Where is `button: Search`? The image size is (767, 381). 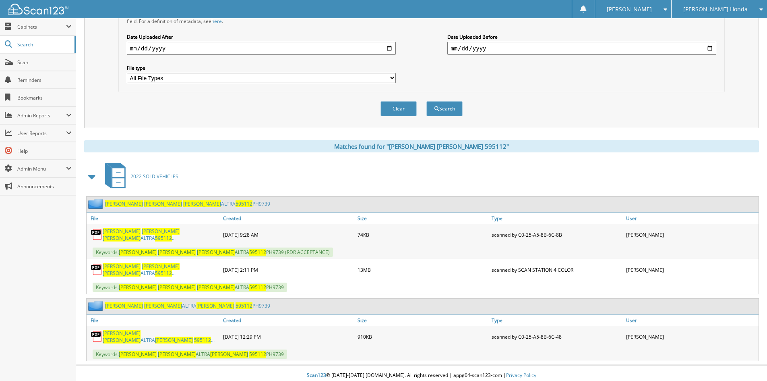
button: Search is located at coordinates (445, 108).